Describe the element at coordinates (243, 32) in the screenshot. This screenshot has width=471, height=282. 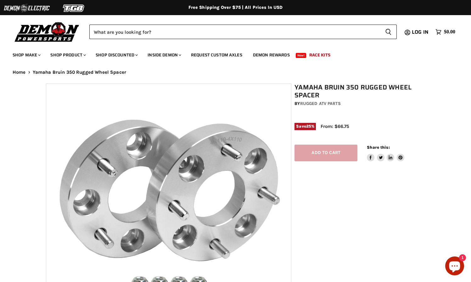
I see `form: Product` at that location.